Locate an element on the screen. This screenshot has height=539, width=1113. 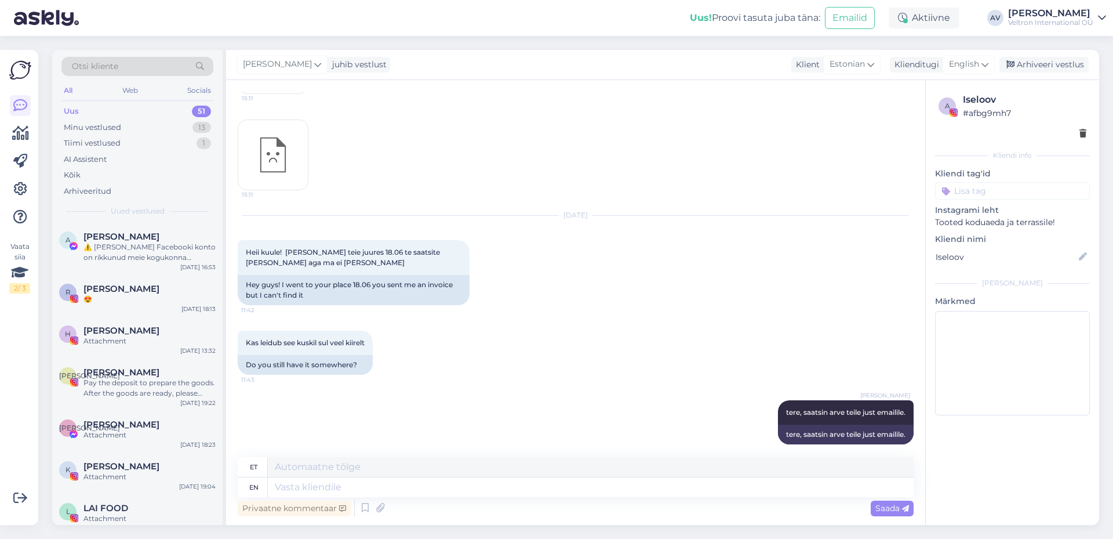
div: 13 is located at coordinates (202, 128).